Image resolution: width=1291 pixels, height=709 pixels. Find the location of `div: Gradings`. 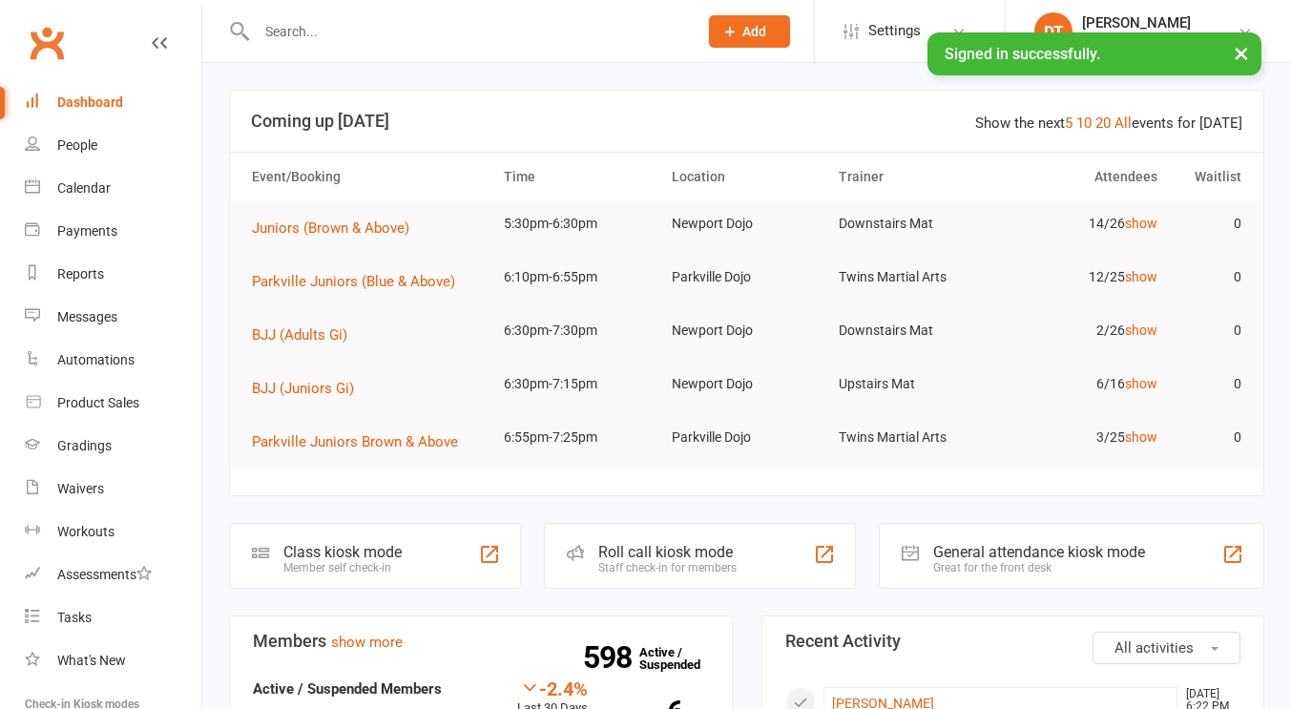

div: Gradings is located at coordinates (84, 445).